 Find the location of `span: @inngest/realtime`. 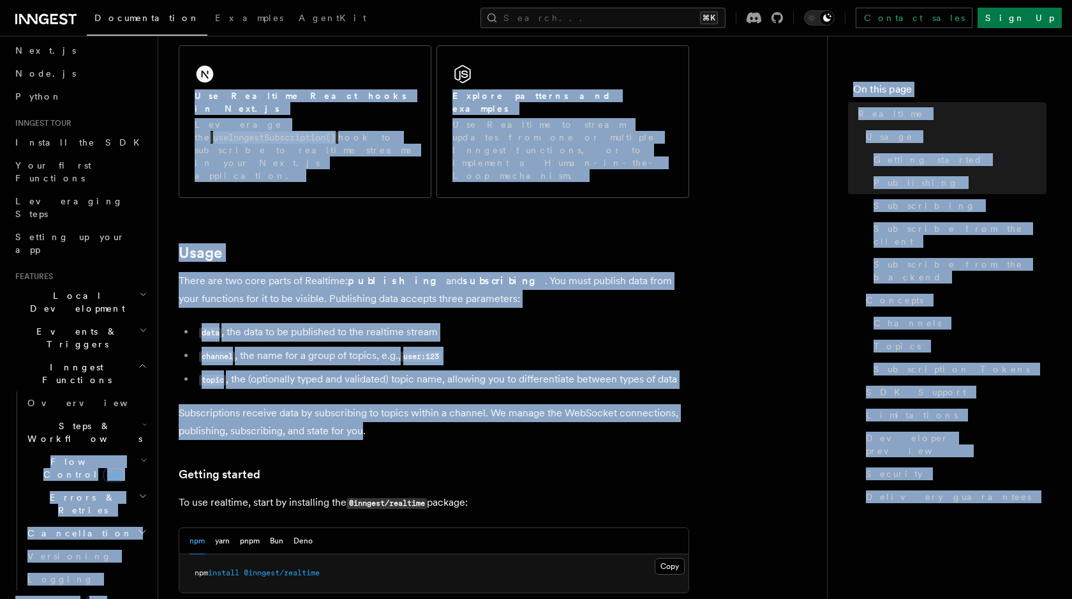

span: @inngest/realtime is located at coordinates (281, 573).